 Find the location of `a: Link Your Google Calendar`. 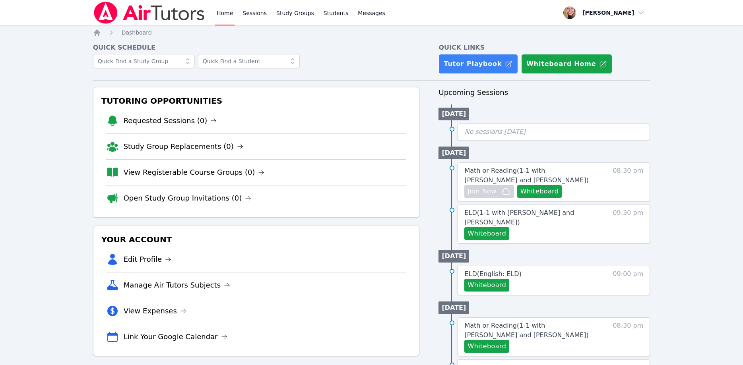

a: Link Your Google Calendar is located at coordinates (175, 337).